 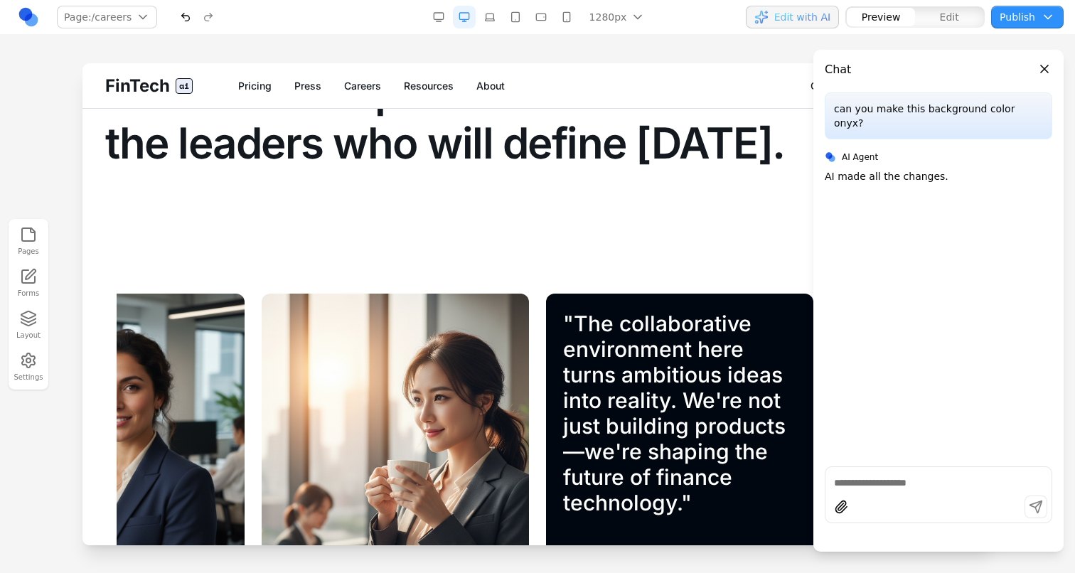 I want to click on button: Edit with AI, so click(x=792, y=17).